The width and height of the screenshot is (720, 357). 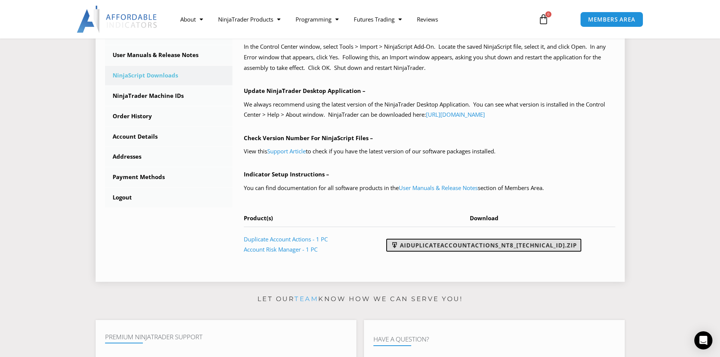 I want to click on a: Programming, so click(x=317, y=19).